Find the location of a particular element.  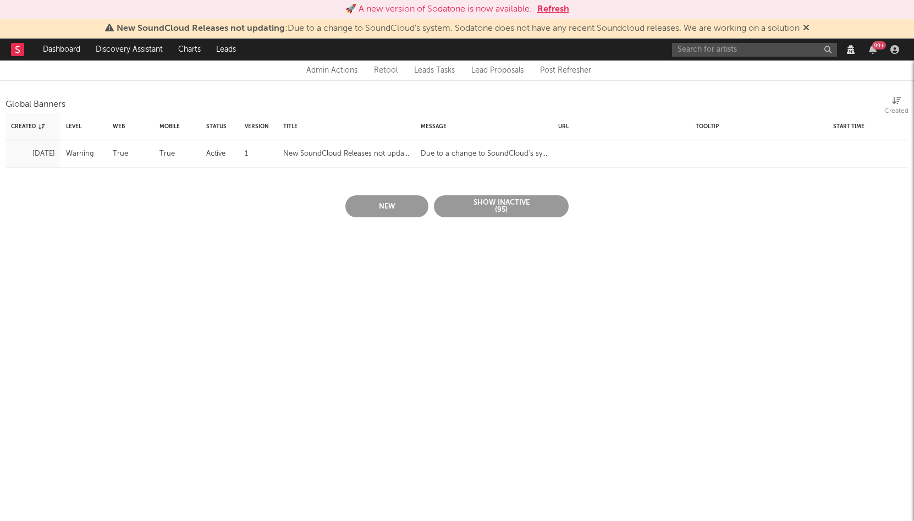

div: 🚀 A new version of Sodatone is now available. is located at coordinates (438, 9).